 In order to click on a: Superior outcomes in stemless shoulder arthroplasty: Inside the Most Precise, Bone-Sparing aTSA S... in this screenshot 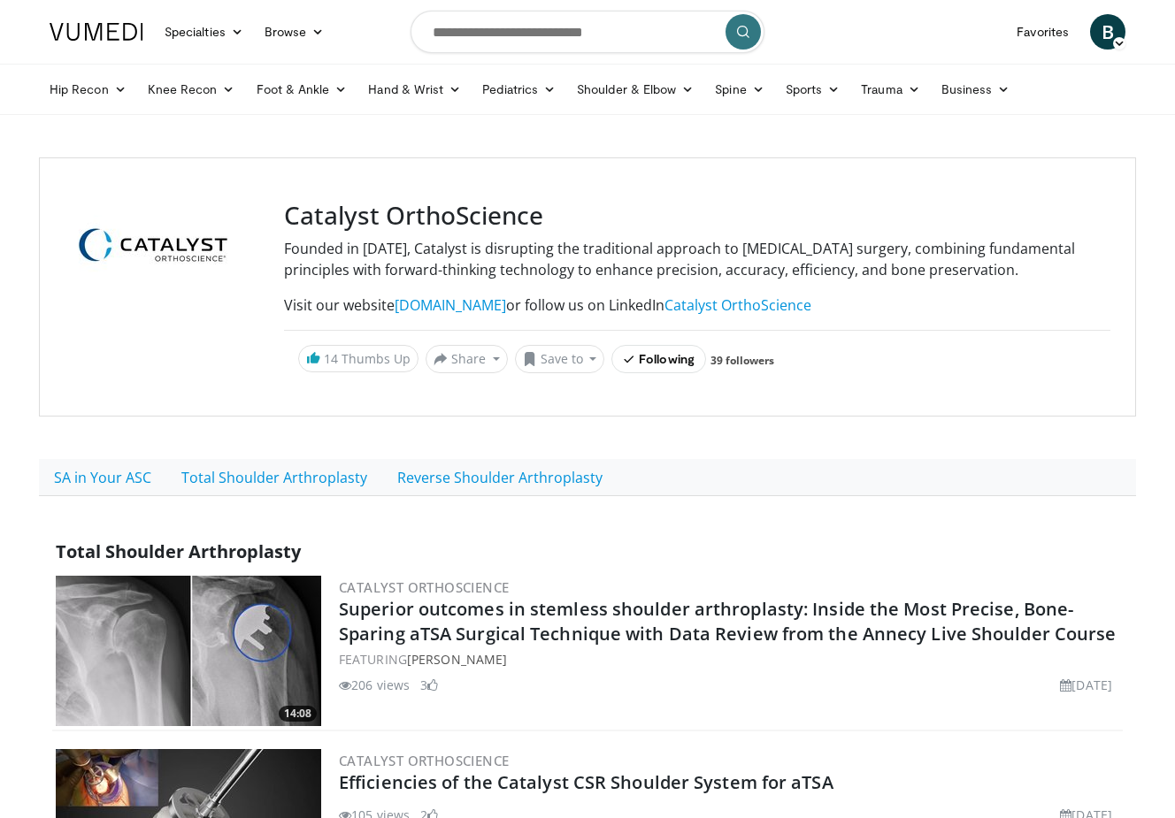, I will do `click(727, 621)`.